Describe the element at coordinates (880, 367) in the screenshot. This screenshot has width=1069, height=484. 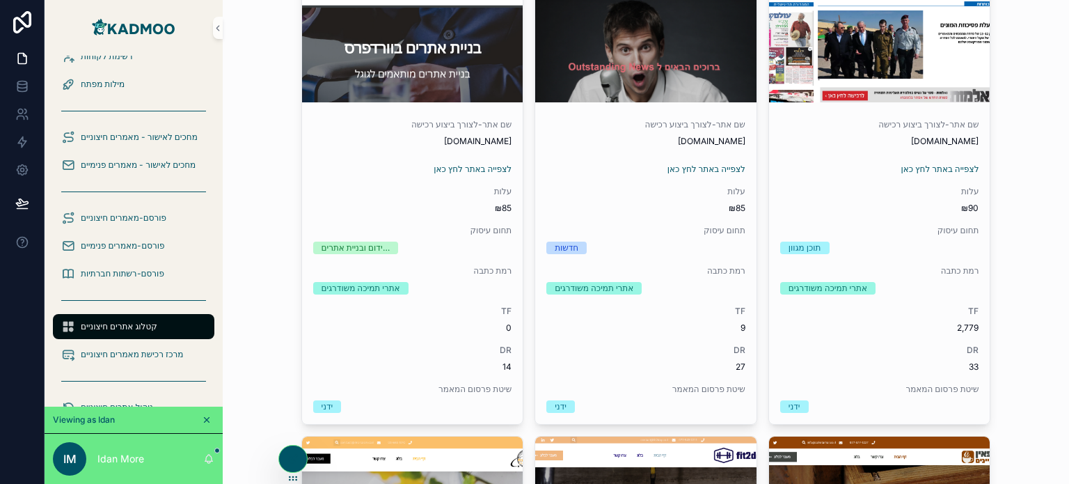
I see `span: 33` at that location.